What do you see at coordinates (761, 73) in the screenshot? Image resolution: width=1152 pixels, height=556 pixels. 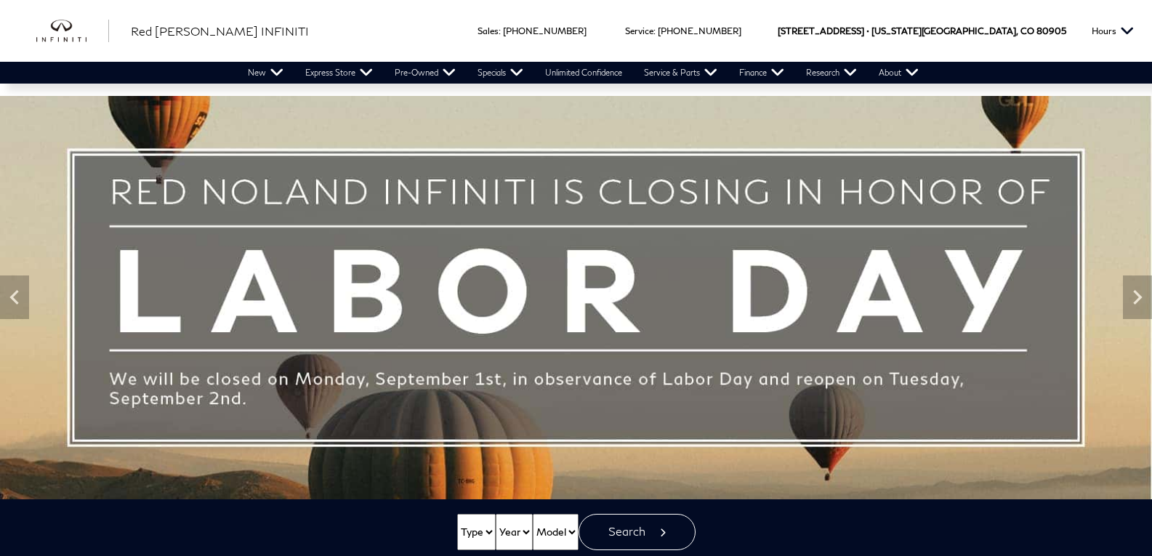 I see `a: Finance` at bounding box center [761, 73].